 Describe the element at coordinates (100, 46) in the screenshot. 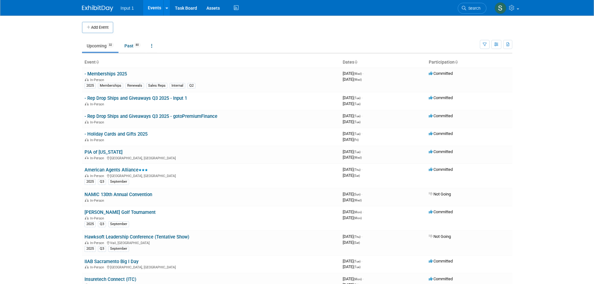

I see `a: Upcoming32` at that location.